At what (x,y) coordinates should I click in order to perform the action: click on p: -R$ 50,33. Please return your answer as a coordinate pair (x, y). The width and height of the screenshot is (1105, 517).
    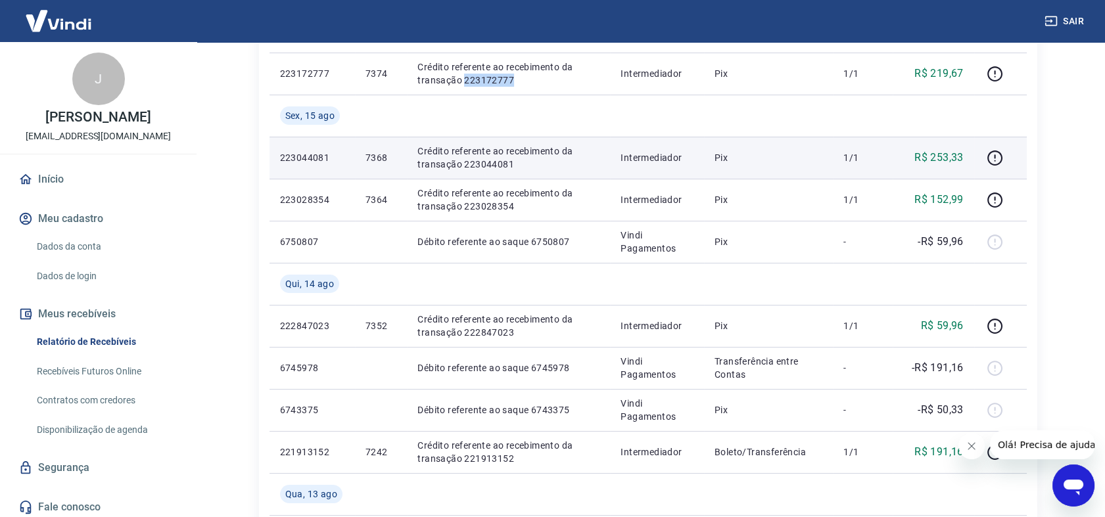
    Looking at the image, I should click on (941, 410).